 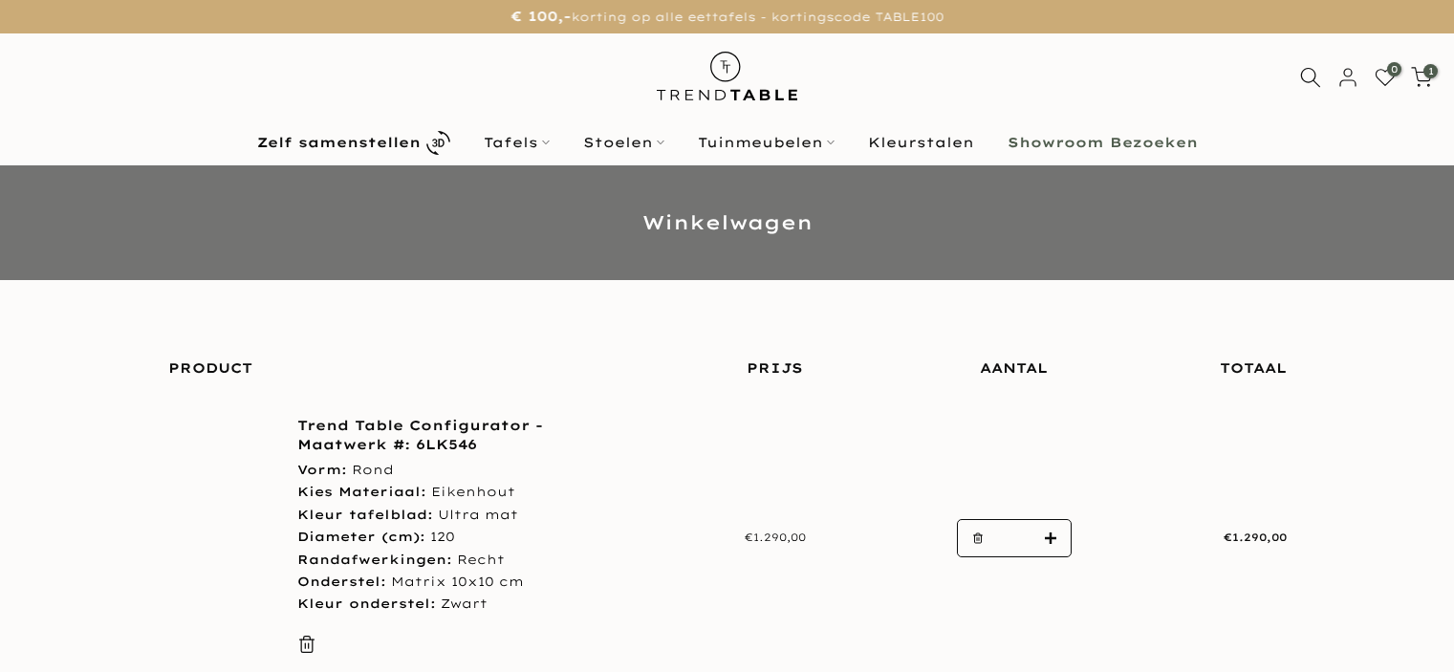 What do you see at coordinates (341, 581) in the screenshot?
I see `strong: Onderstel:` at bounding box center [341, 581].